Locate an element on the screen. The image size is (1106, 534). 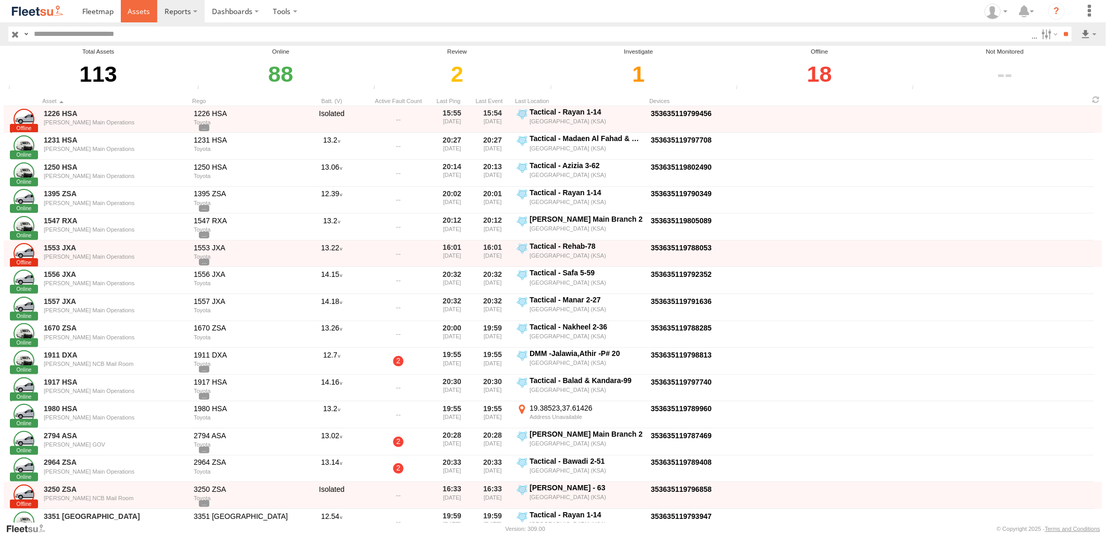
a: 1557 JXA is located at coordinates (115, 301).